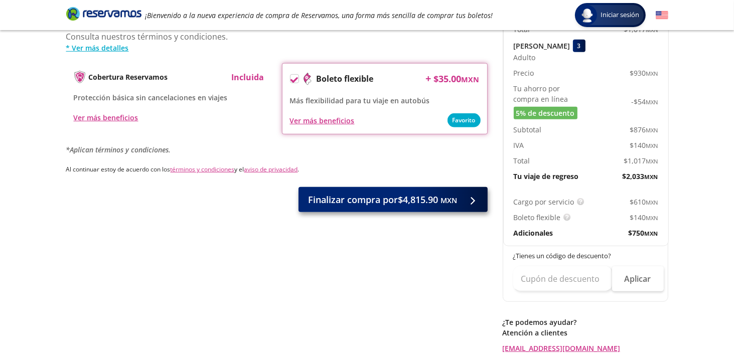  Describe the element at coordinates (319, 15) in the screenshot. I see `em: ¡Bienvenido a la nueva experiencia de compra de Reservamos, una forma más sencilla de comprar tus...` at that location.